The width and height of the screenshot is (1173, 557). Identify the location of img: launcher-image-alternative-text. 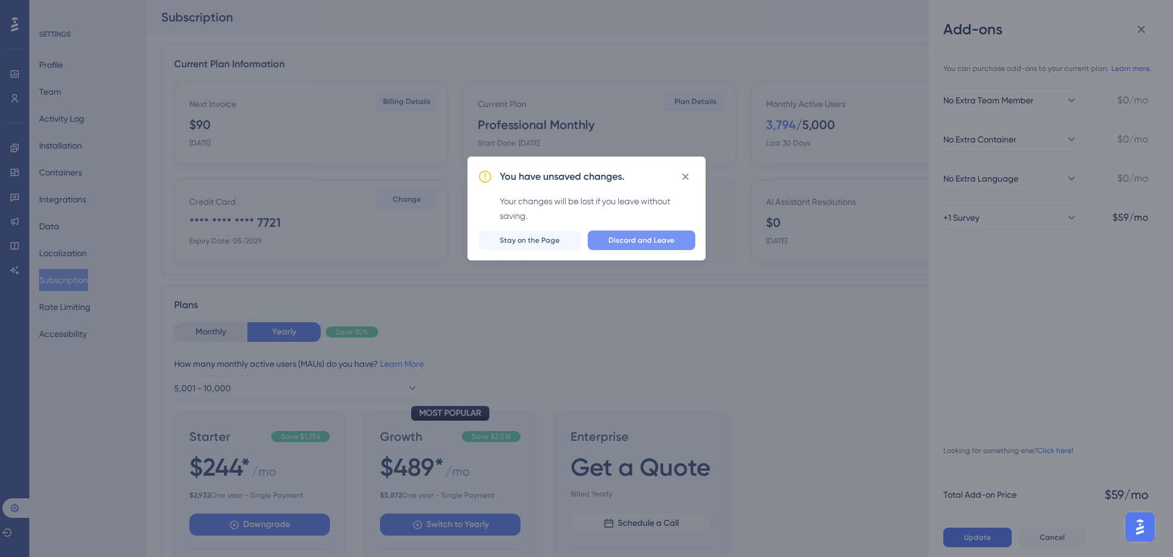
(18, 18).